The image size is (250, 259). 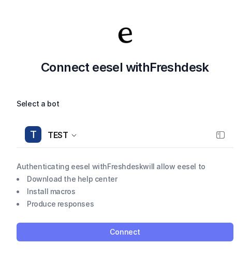 What do you see at coordinates (125, 204) in the screenshot?
I see `li: Produce responses` at bounding box center [125, 204].